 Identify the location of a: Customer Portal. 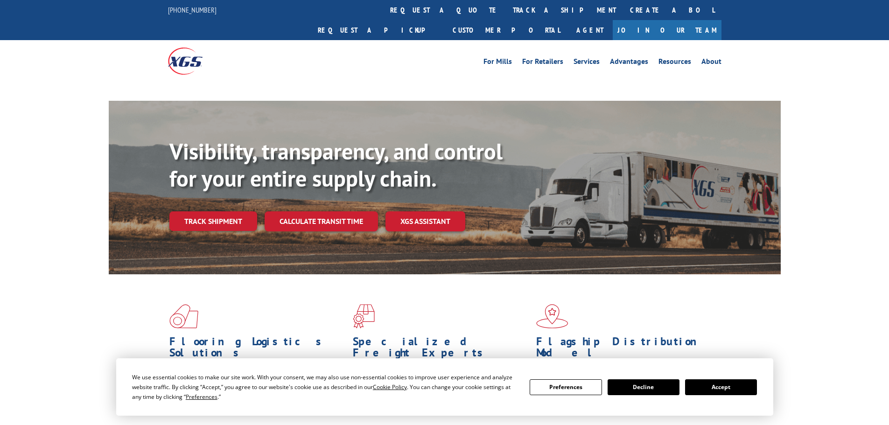
(507, 30).